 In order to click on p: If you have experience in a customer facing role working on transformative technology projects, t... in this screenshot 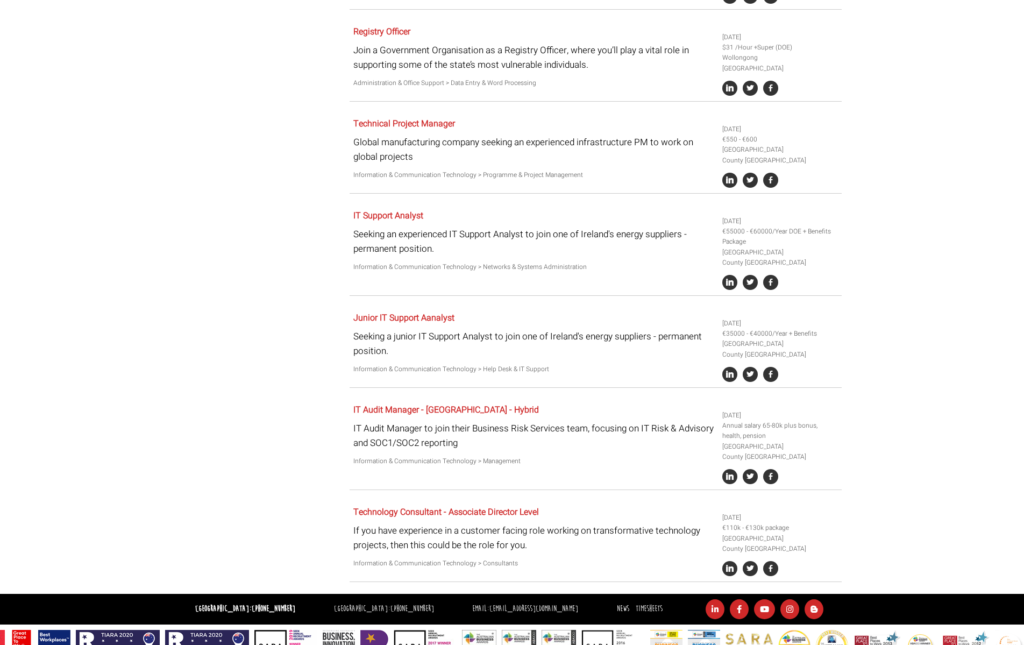, I will do `click(533, 538)`.